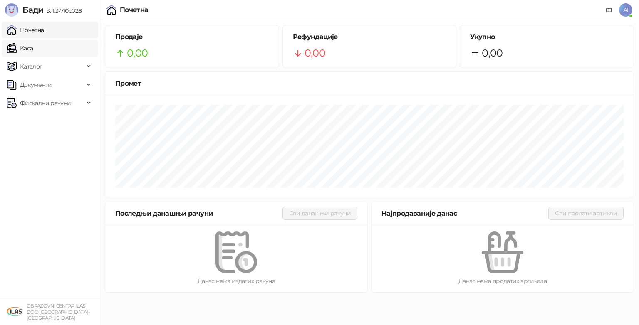  What do you see at coordinates (20, 48) in the screenshot?
I see `a: Каса` at bounding box center [20, 48].